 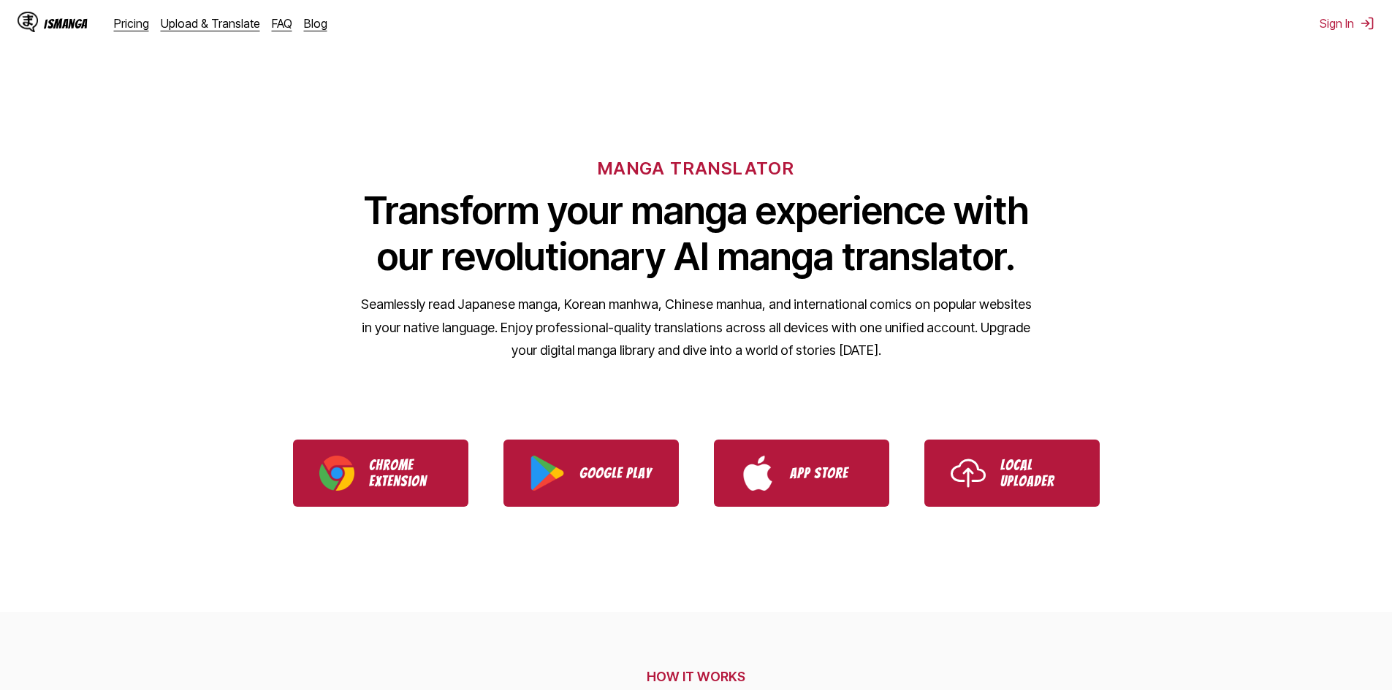 What do you see at coordinates (591, 473) in the screenshot?
I see `a: Download IsManga from Google Play` at bounding box center [591, 473].